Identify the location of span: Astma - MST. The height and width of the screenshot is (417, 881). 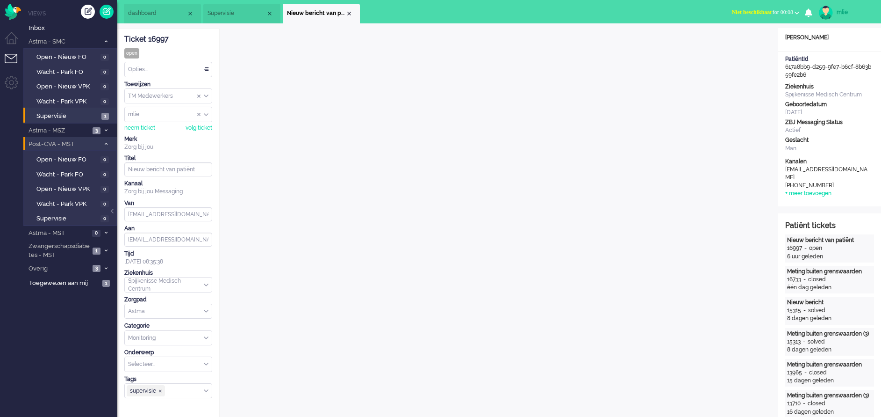
(58, 233).